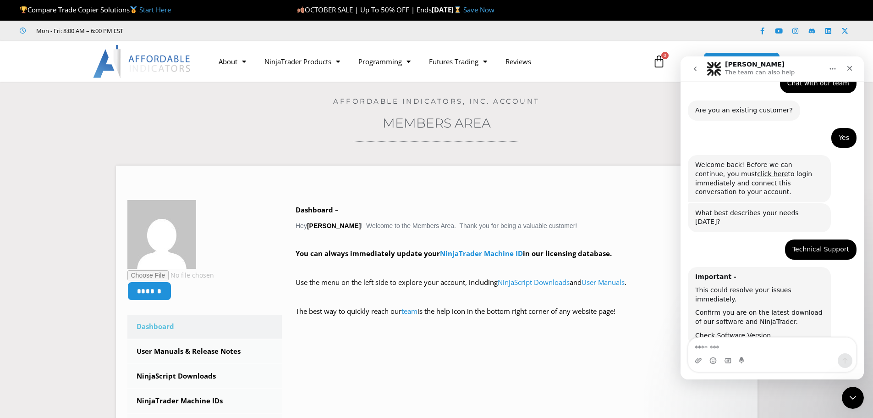 This screenshot has height=418, width=873. What do you see at coordinates (33, 304) in the screenshot?
I see `button: Emoji picker` at bounding box center [33, 304].